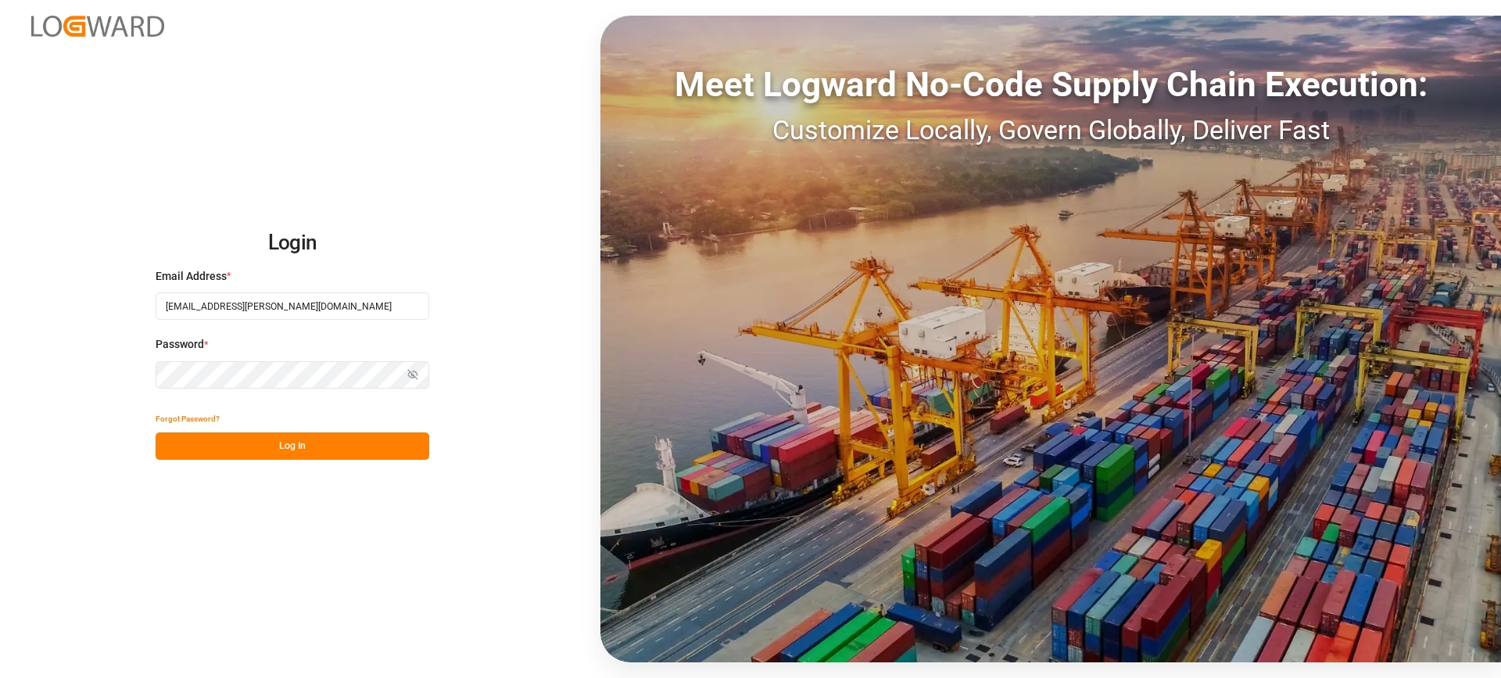 The width and height of the screenshot is (1501, 678). I want to click on h2: Login, so click(292, 243).